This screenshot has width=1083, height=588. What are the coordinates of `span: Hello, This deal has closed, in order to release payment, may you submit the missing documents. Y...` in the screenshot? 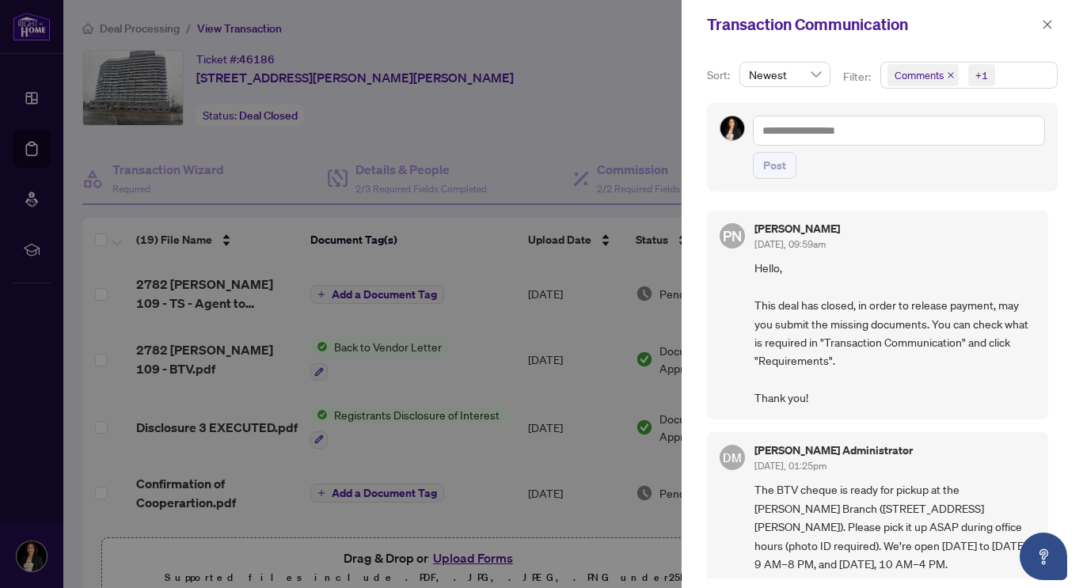 It's located at (894, 332).